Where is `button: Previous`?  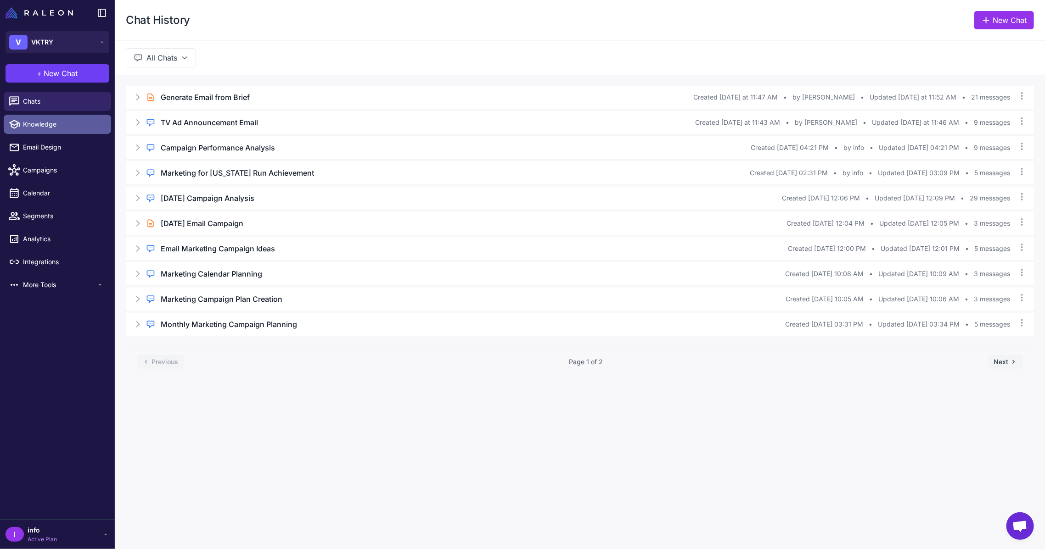
button: Previous is located at coordinates (160, 362).